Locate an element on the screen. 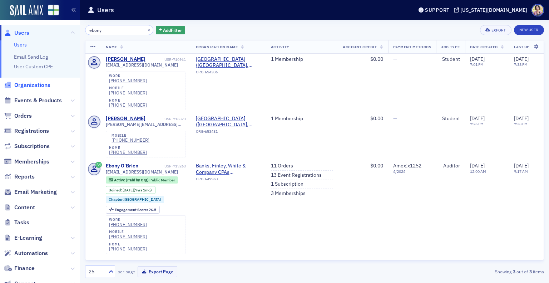 This screenshot has width=549, height=283. a: User Custom CPE is located at coordinates (33, 67).